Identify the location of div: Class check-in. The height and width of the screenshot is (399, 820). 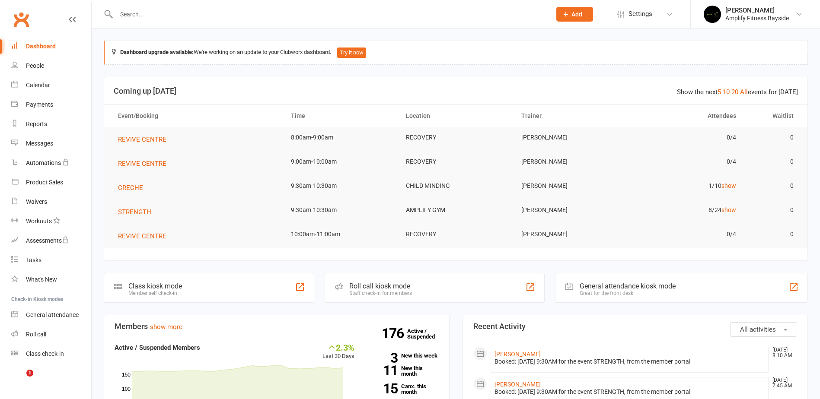
(45, 354).